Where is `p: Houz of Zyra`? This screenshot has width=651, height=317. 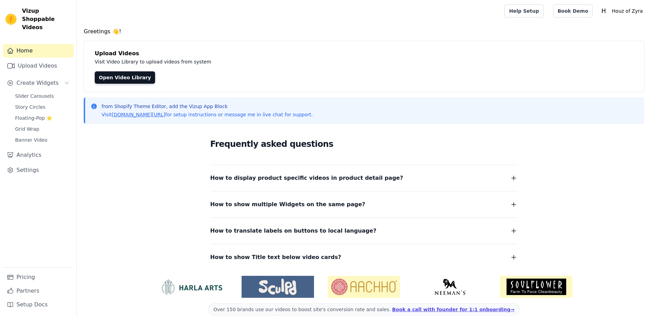 p: Houz of Zyra is located at coordinates (627, 11).